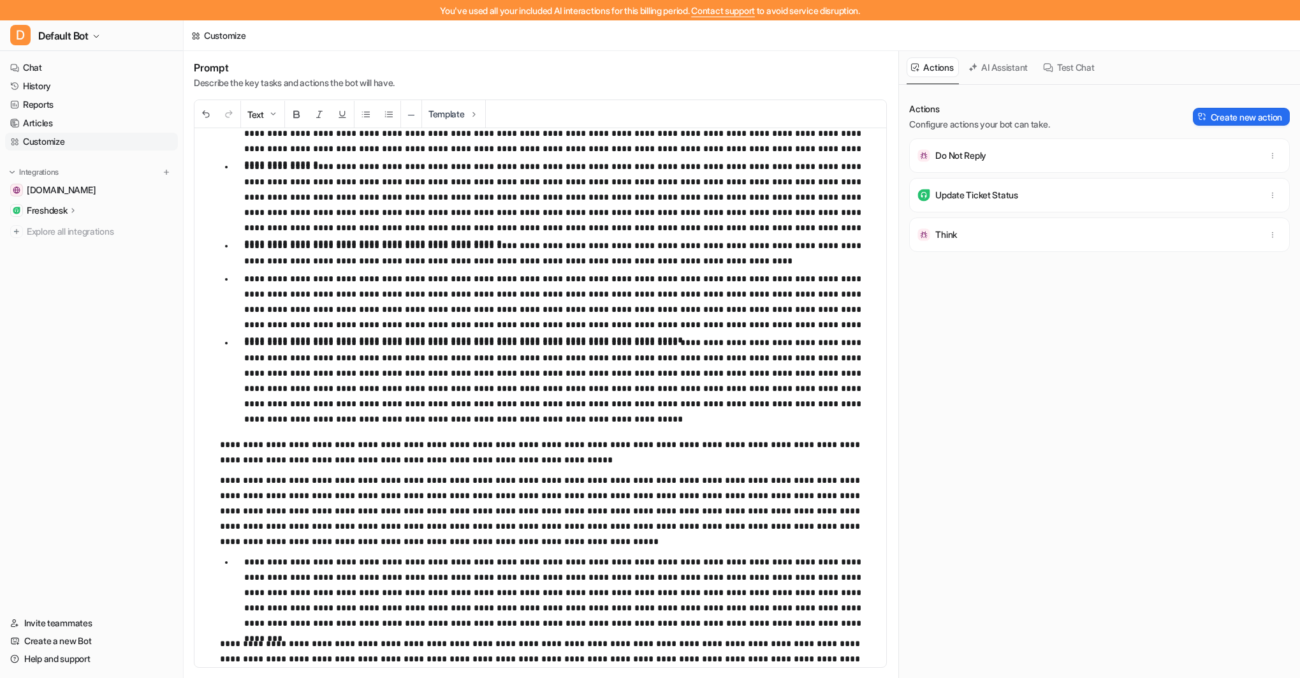 The width and height of the screenshot is (1300, 678). I want to click on img: Dropdown Down Arrow, so click(273, 114).